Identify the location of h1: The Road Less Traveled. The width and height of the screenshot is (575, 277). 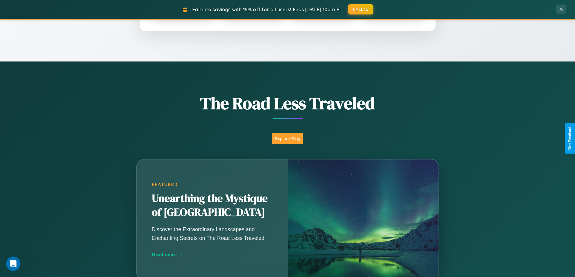
(288, 103).